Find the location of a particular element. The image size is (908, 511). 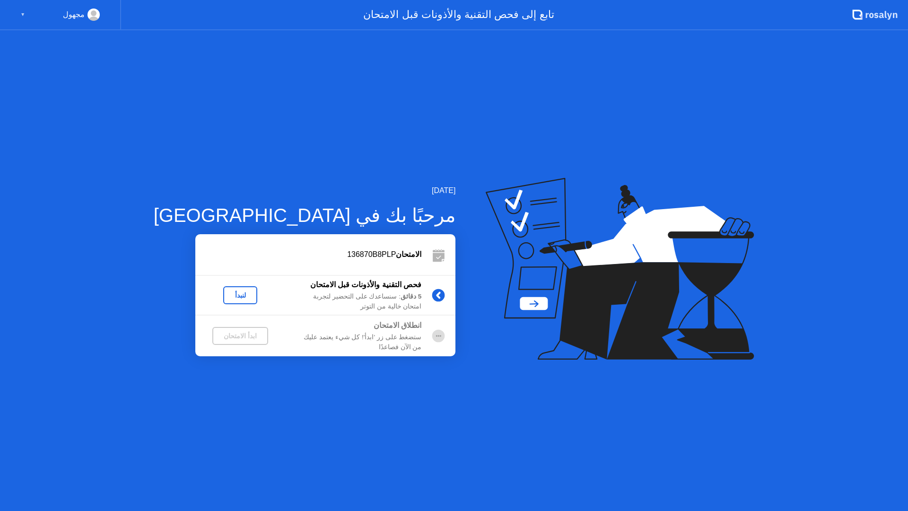

b: فحص التقنية والأذونات قبل الامتحان is located at coordinates (366, 284).